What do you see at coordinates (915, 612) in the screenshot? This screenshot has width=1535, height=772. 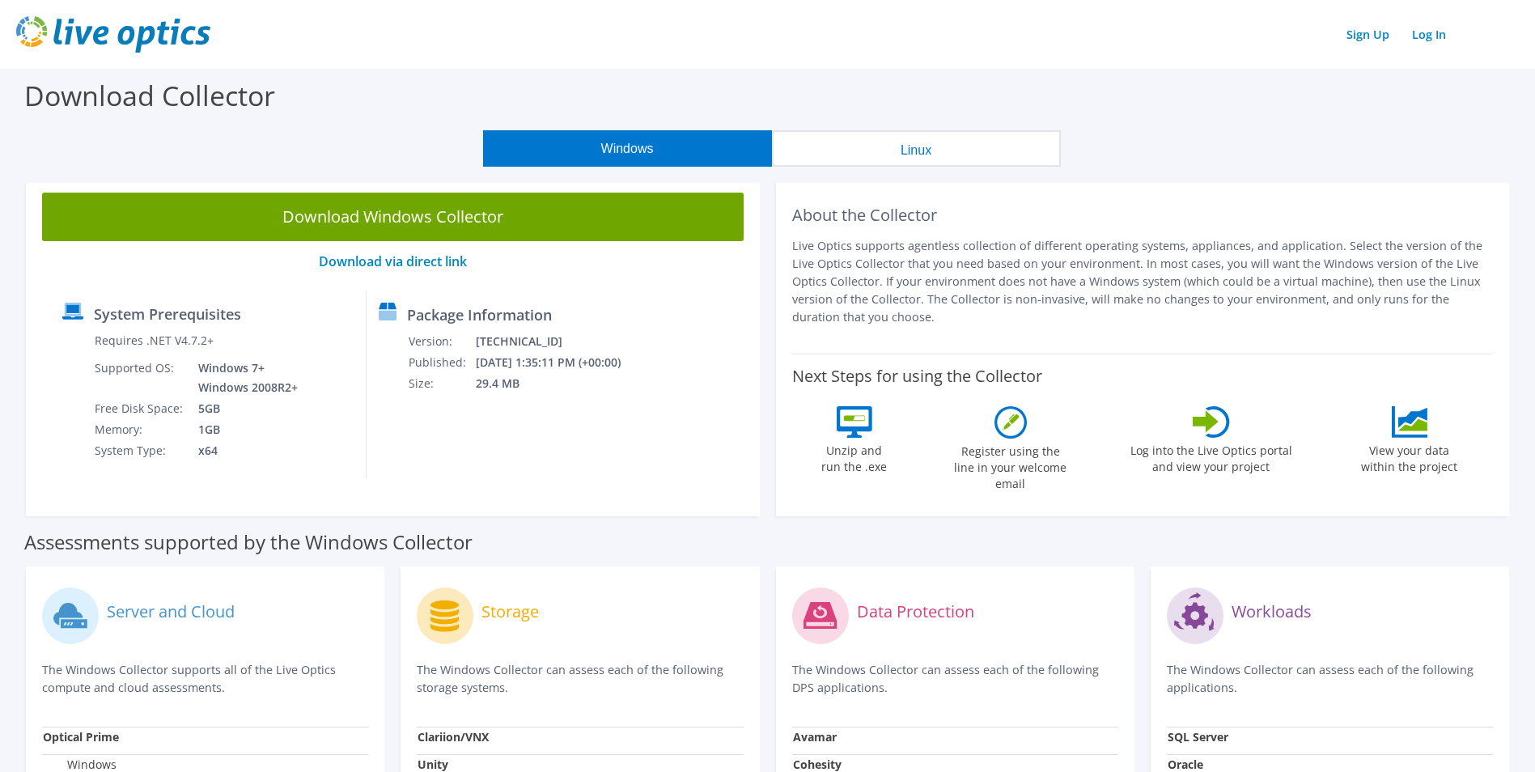 I see `label: Data Protection` at bounding box center [915, 612].